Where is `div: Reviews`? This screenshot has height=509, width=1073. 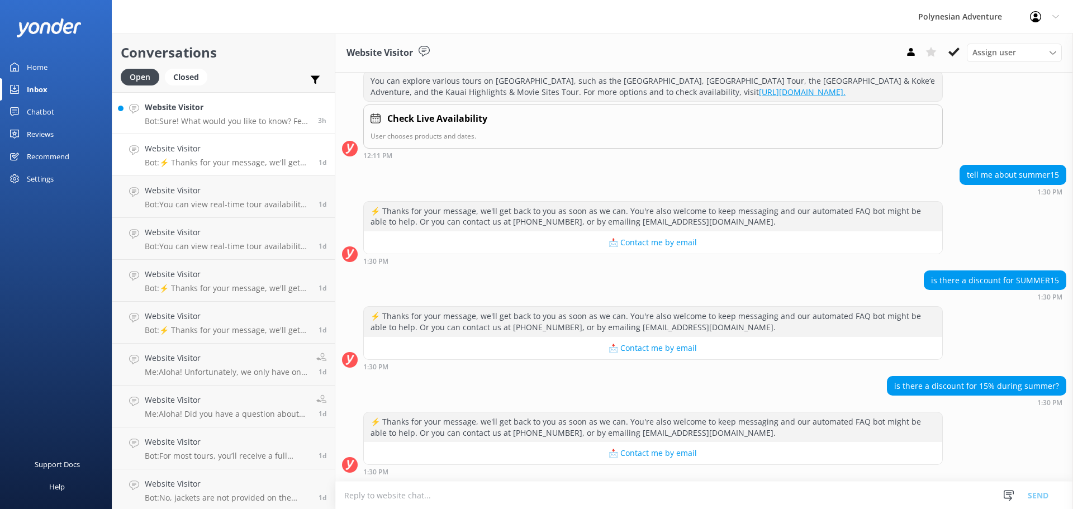 div: Reviews is located at coordinates (40, 134).